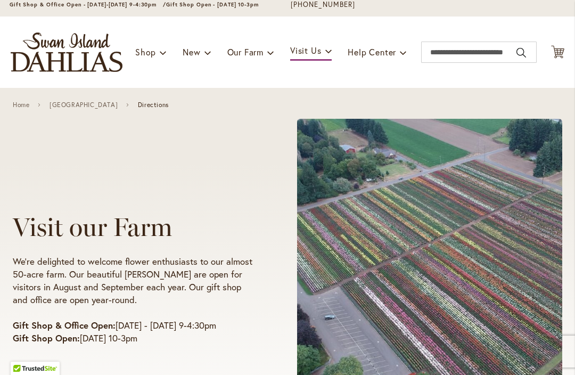 Image resolution: width=575 pixels, height=375 pixels. Describe the element at coordinates (135, 281) in the screenshot. I see `p: We're delighted to welcome flower enthusiasts to our almost 50-acre farm. Our beautiful [PERSON_N...` at that location.